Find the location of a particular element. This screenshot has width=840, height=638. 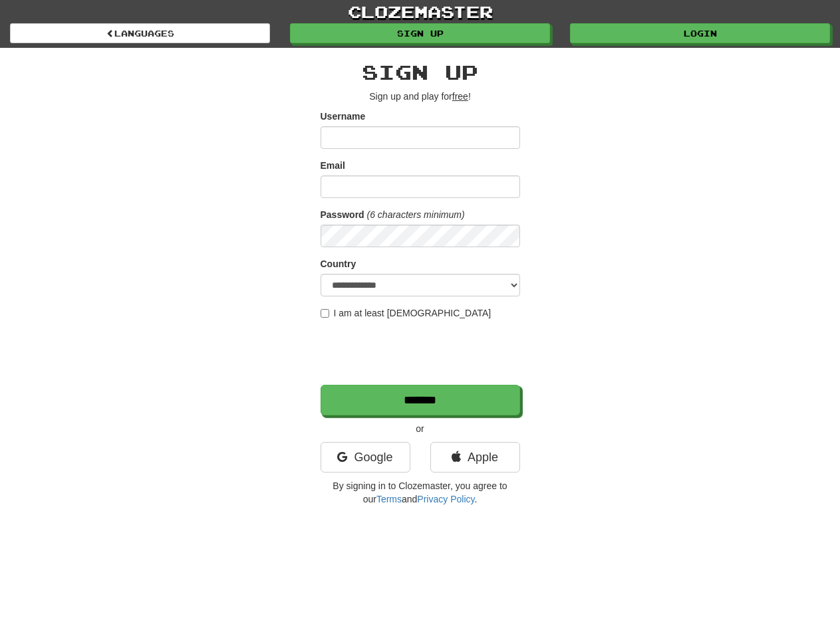

label: Username is located at coordinates (343, 116).